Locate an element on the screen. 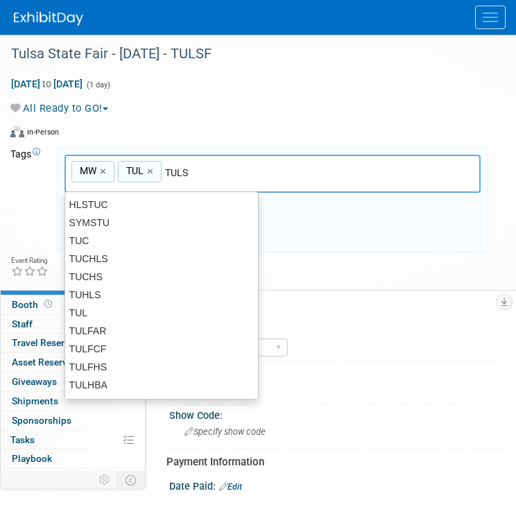  span: to is located at coordinates (46, 84).